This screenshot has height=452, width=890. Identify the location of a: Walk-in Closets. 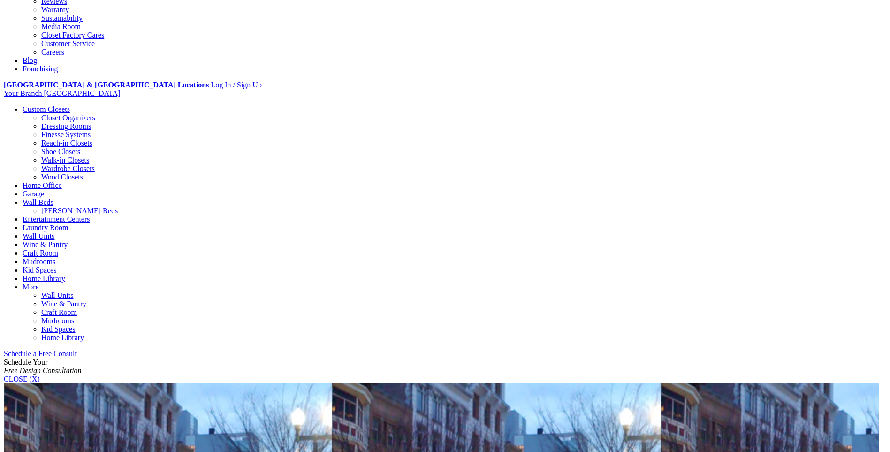
(65, 160).